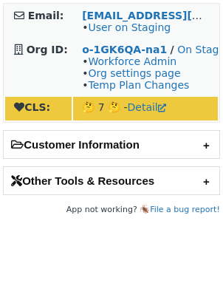  Describe the element at coordinates (112, 180) in the screenshot. I see `h2: Other Tools & Resources` at that location.